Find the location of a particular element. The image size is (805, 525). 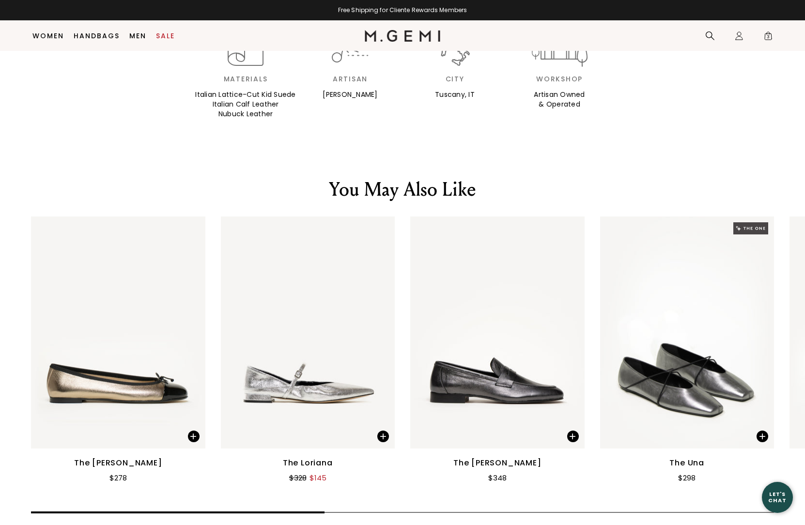

a: Handbags is located at coordinates (96, 36).